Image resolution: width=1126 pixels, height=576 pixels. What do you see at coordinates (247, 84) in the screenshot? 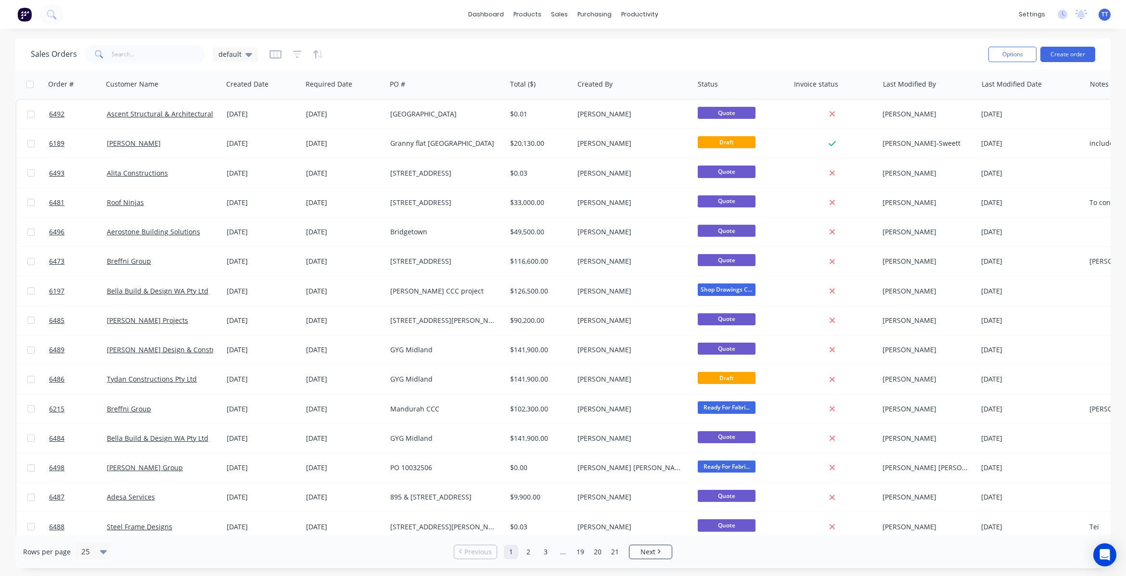
I see `div: Created Date` at bounding box center [247, 84].